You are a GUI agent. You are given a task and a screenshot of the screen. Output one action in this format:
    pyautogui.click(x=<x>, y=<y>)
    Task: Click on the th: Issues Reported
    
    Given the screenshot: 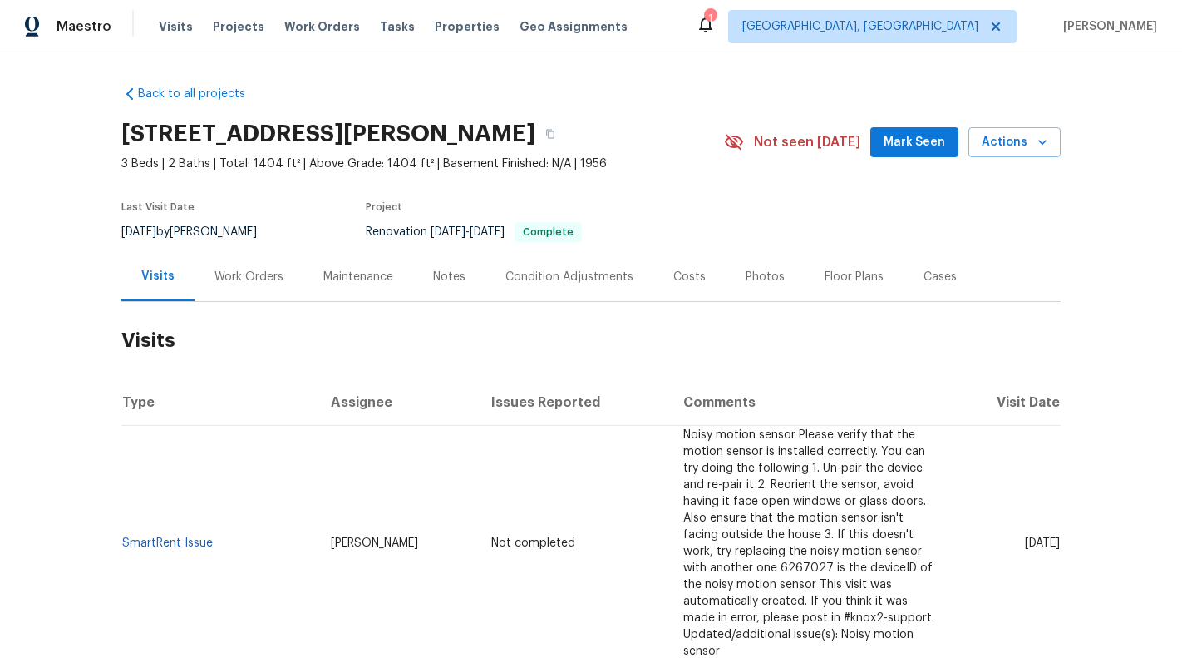 What is the action you would take?
    pyautogui.click(x=574, y=402)
    